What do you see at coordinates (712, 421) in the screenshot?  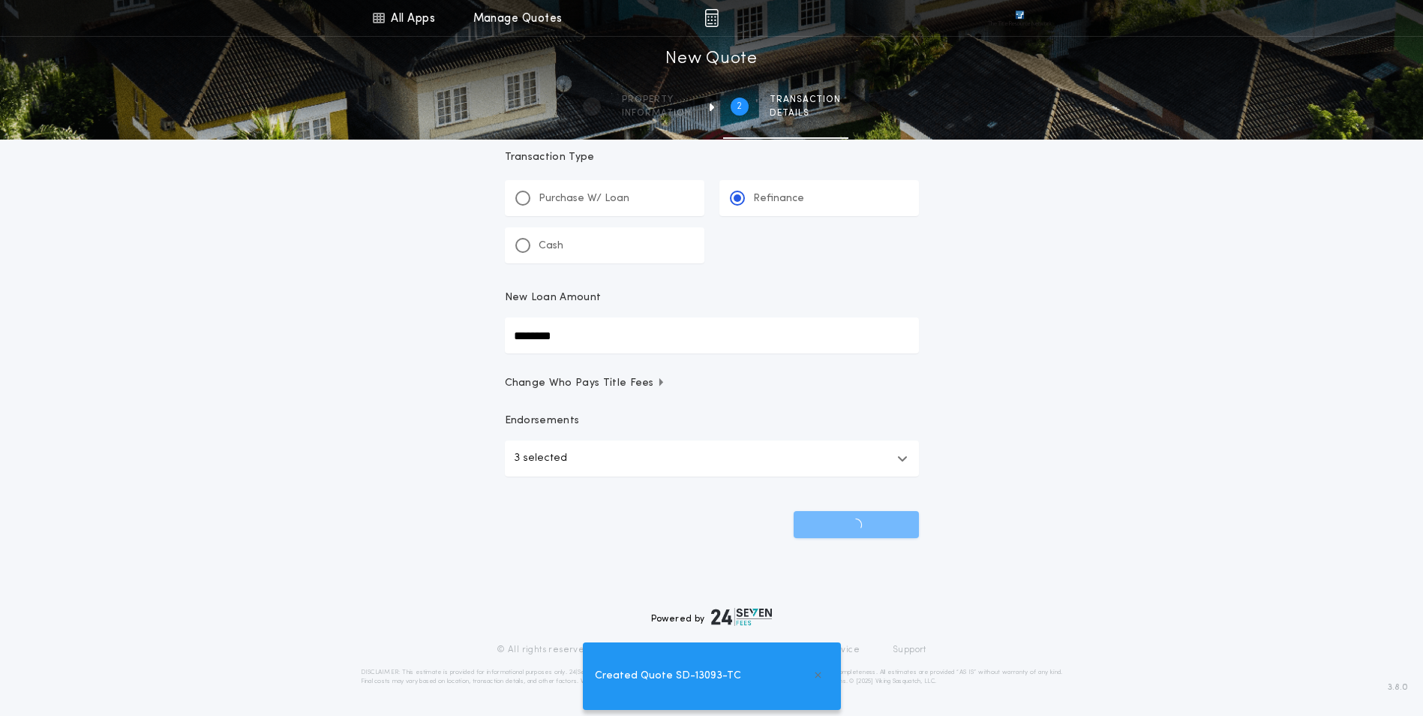 I see `p: Endorsements` at bounding box center [712, 421].